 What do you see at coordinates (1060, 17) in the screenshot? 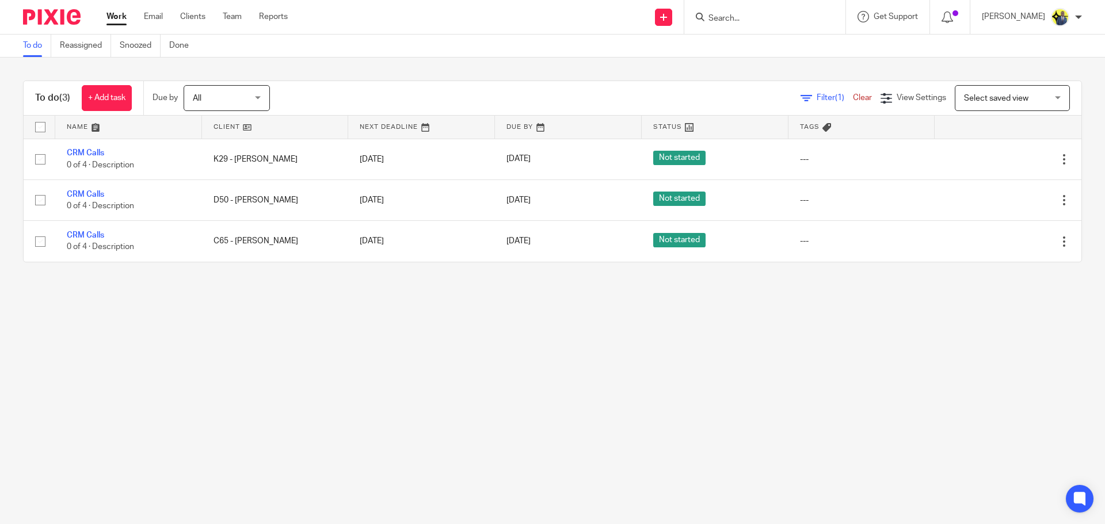
I see `img: Dennis-Starbridge.jpg` at bounding box center [1060, 17].